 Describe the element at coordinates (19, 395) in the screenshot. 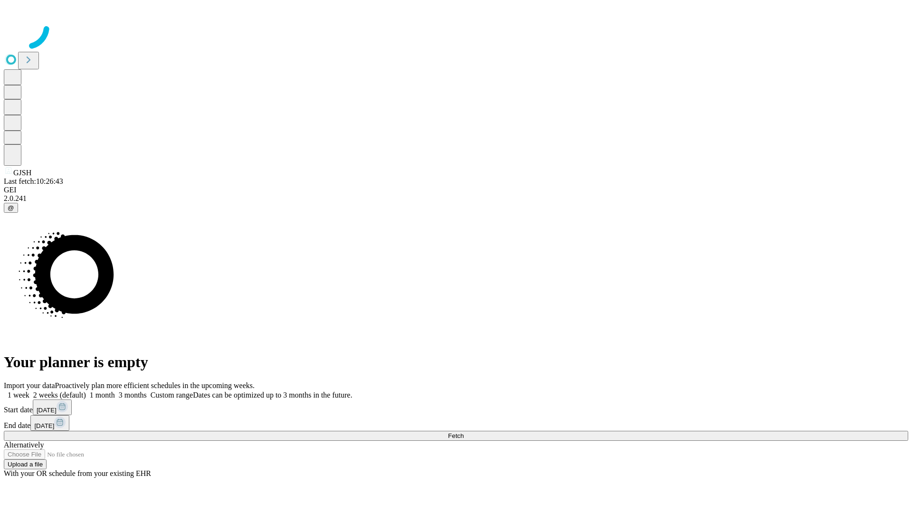

I see `span: 1 week` at that location.